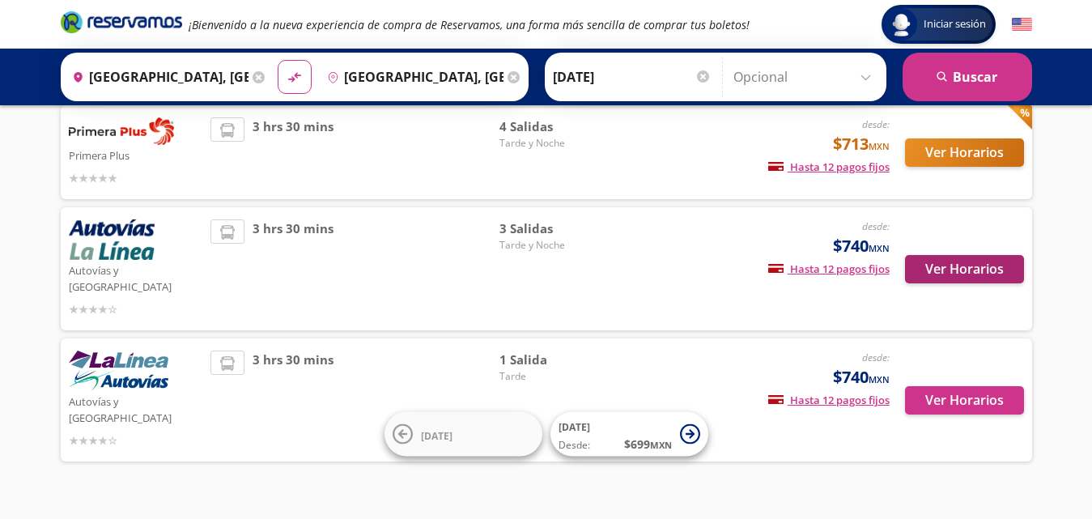  What do you see at coordinates (556, 376) in the screenshot?
I see `span: Tarde` at bounding box center [556, 376].